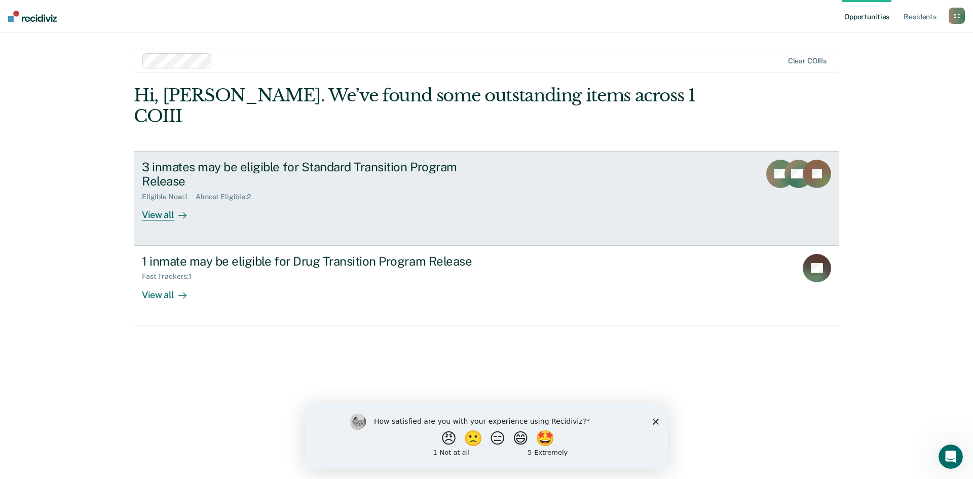  I want to click on div: Close survey, so click(351, 18).